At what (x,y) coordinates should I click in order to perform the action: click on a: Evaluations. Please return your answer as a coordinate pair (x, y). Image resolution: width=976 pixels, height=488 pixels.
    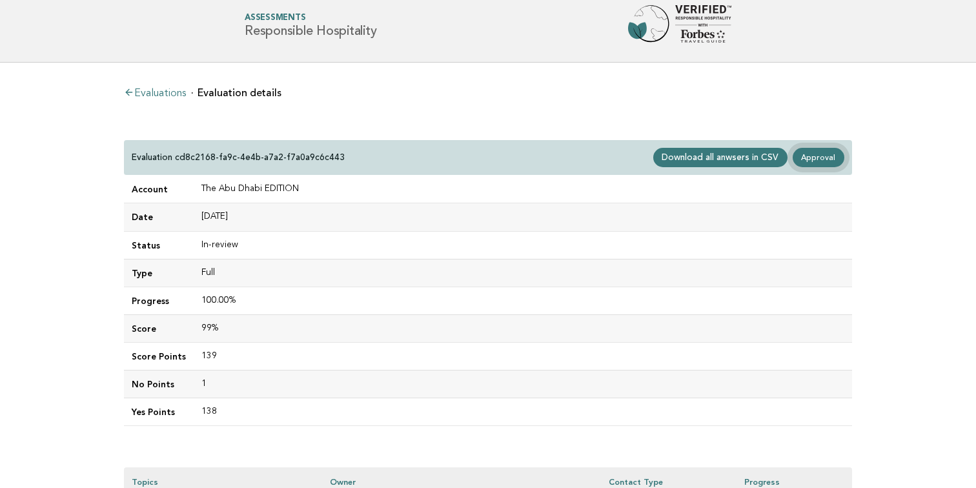
    Looking at the image, I should click on (155, 94).